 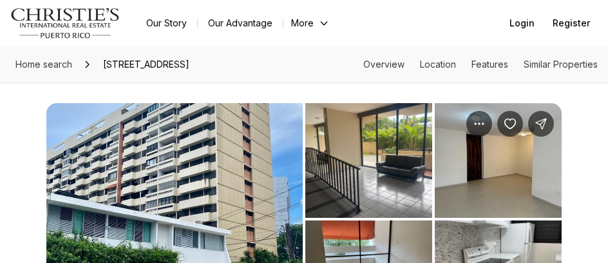 What do you see at coordinates (480, 124) in the screenshot?
I see `button: Property options` at bounding box center [480, 124].